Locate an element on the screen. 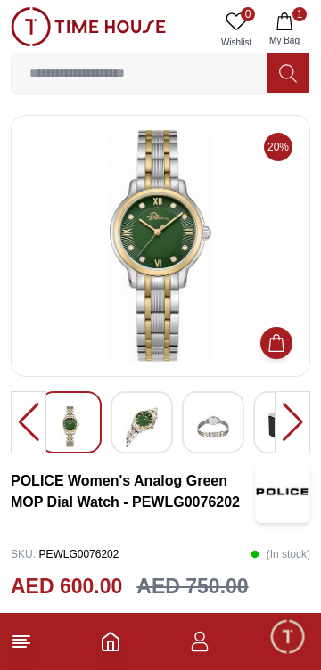  h3: AED 750.00 is located at coordinates (191, 586).